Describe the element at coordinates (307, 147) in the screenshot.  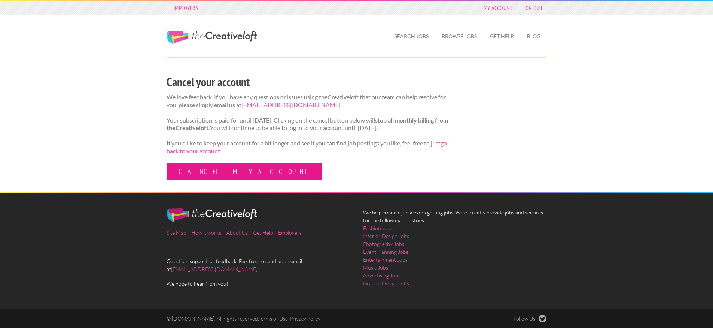
I see `p: If you'd like to keep your account for a bit longer and see if you can find job postings you like...` at that location.